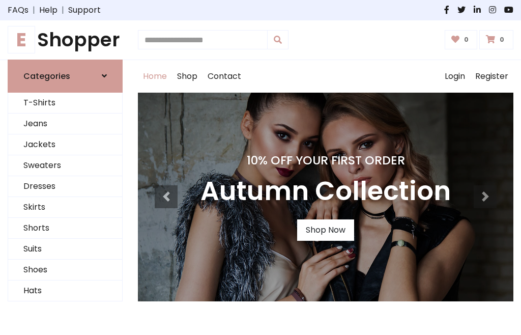 This screenshot has width=521, height=335. I want to click on a: Sweaters, so click(65, 165).